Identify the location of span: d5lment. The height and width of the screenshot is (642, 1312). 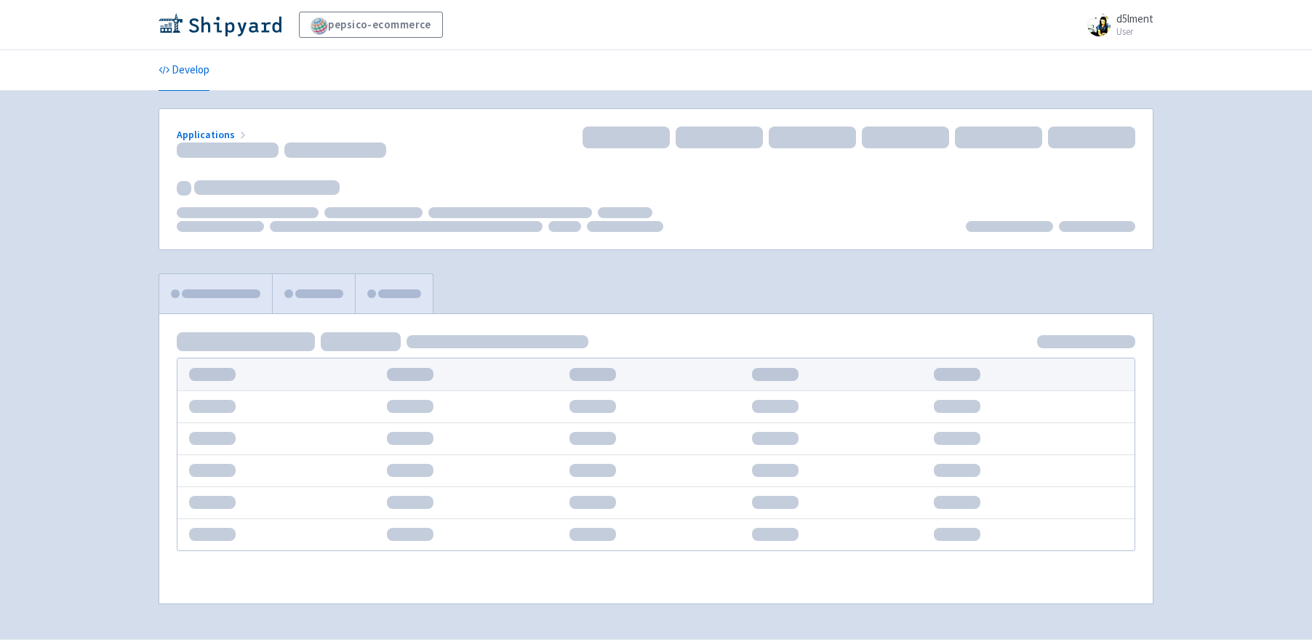
(1135, 18).